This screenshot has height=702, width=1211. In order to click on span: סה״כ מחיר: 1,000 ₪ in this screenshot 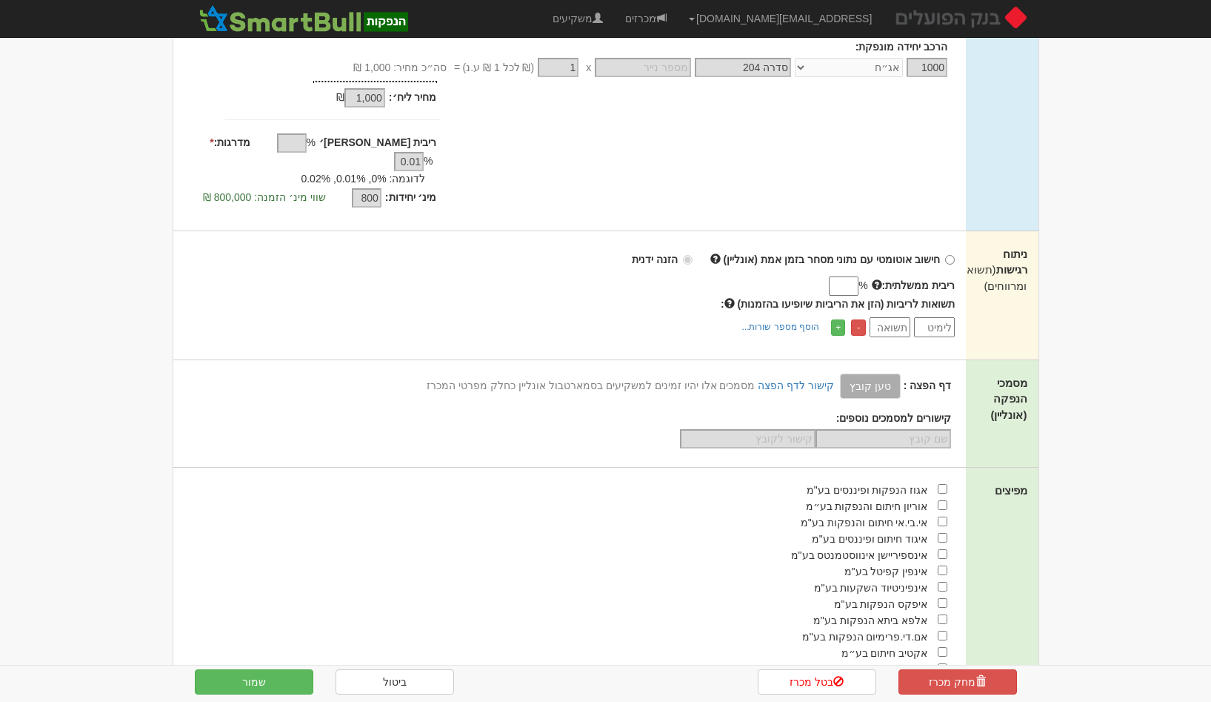, I will do `click(400, 67)`.